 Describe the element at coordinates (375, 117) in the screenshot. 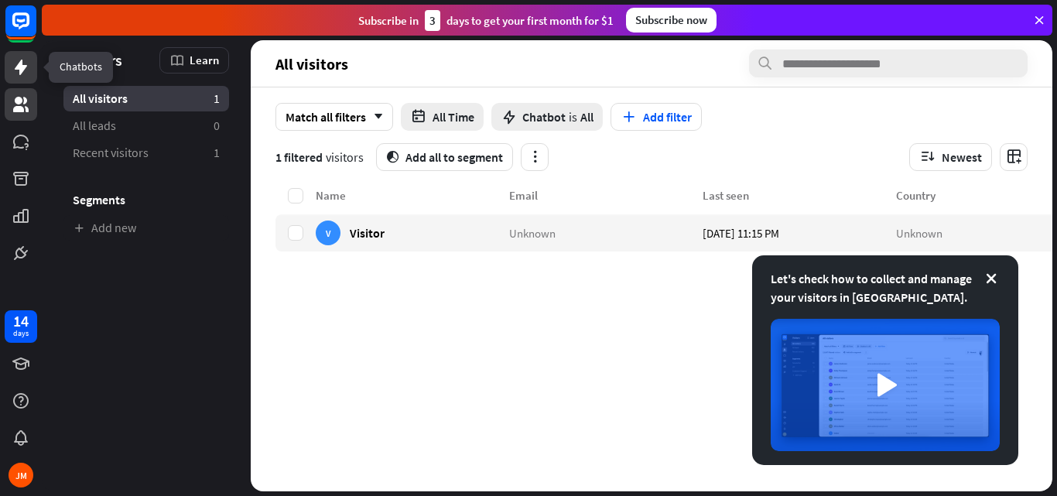

I see `i: arrow_down` at that location.